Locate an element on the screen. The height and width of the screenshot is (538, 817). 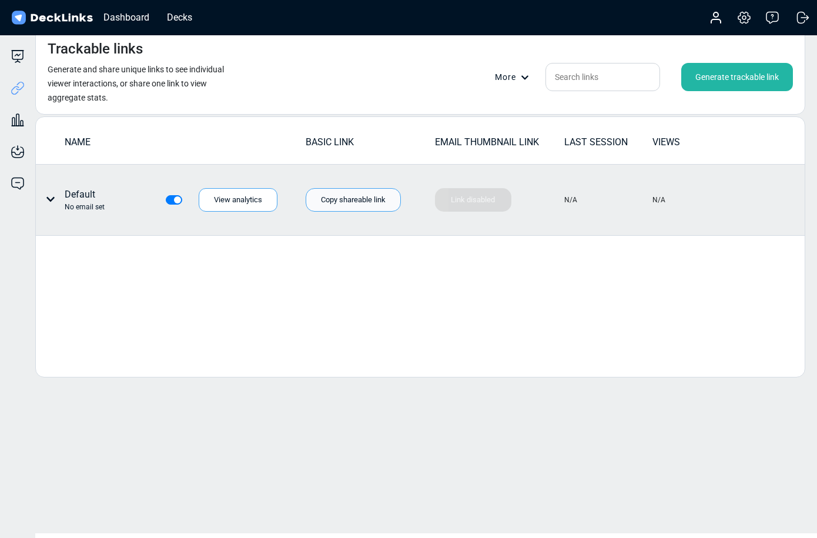
div: Decks is located at coordinates (179, 17).